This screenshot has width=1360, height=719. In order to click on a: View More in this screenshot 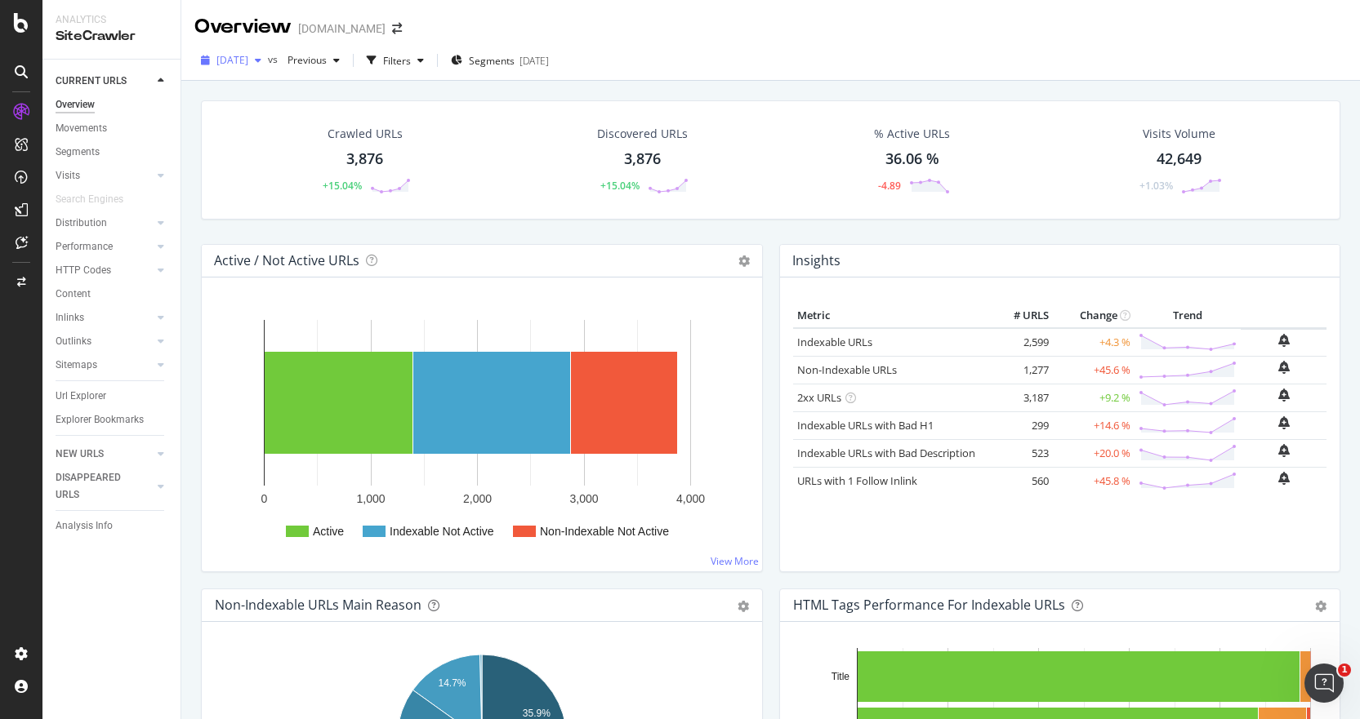, I will do `click(734, 561)`.